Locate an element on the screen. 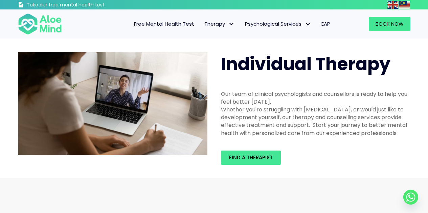 This screenshot has width=428, height=213. a: Book Now is located at coordinates (389, 24).